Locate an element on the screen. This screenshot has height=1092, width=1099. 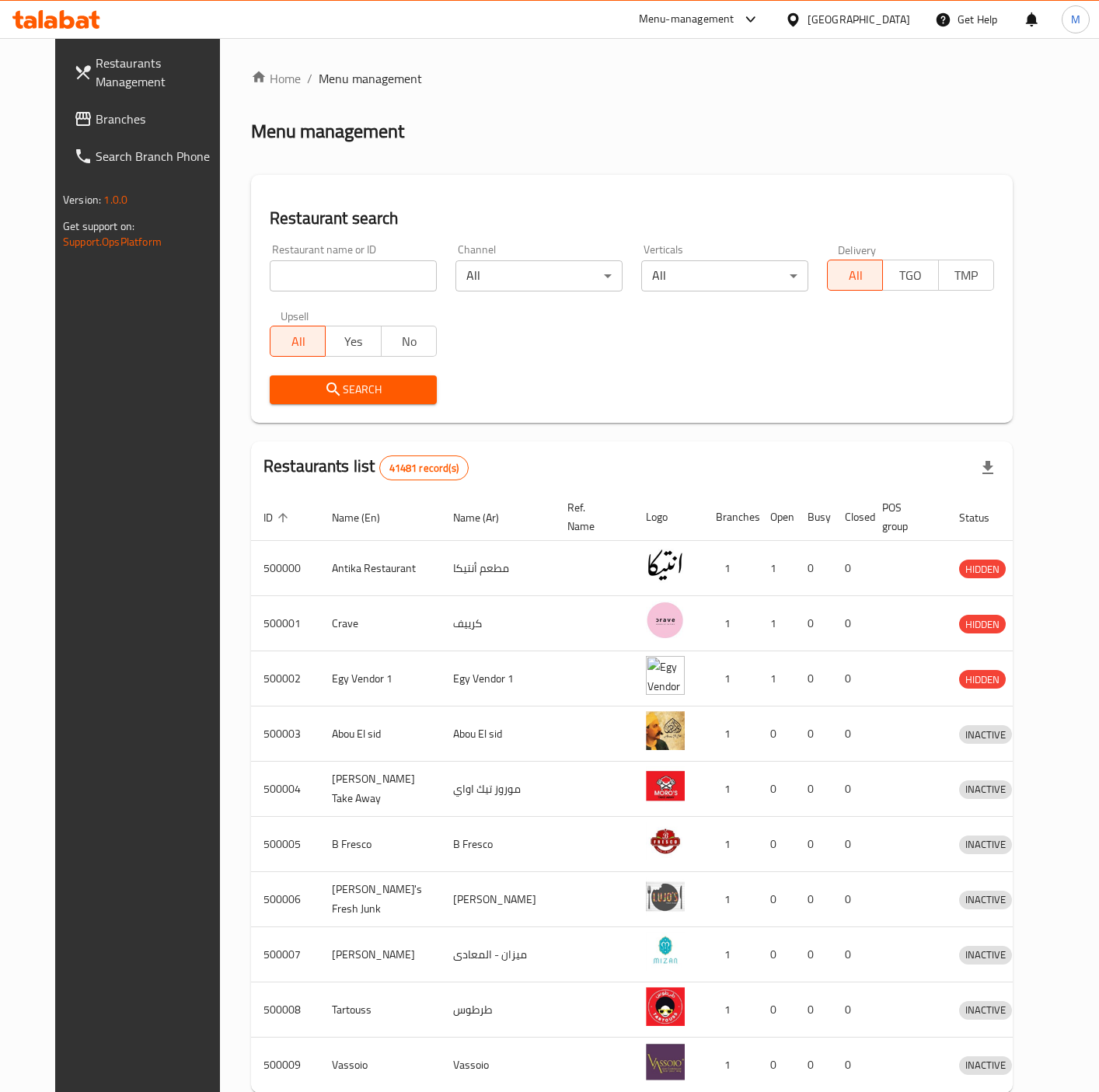
h2: Restaurants list is located at coordinates (366, 467).